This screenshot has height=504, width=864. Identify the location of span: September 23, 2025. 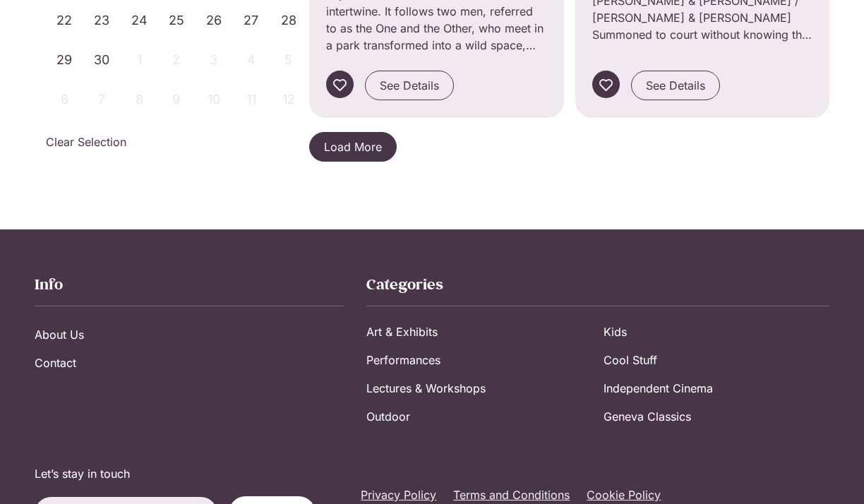
(102, 20).